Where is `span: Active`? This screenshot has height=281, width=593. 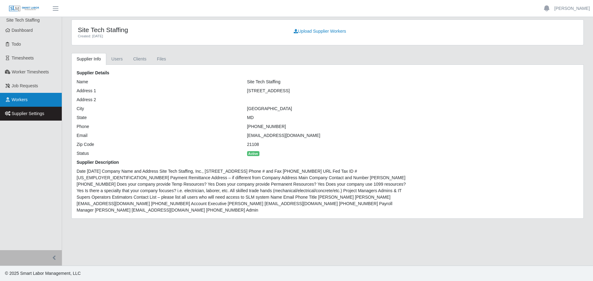 span: Active is located at coordinates (253, 154).